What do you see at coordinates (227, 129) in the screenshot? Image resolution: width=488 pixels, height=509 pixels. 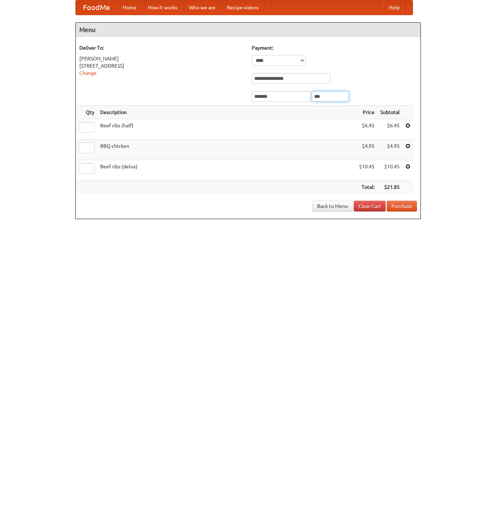 I see `td: Beef ribs (half)` at bounding box center [227, 129].